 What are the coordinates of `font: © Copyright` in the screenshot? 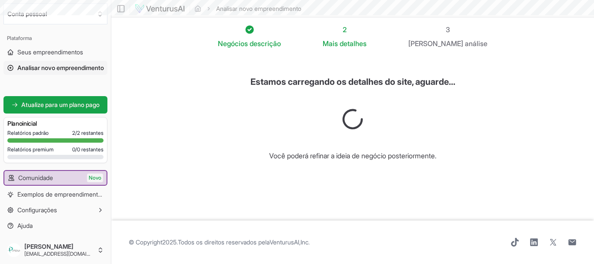 It's located at (145, 242).